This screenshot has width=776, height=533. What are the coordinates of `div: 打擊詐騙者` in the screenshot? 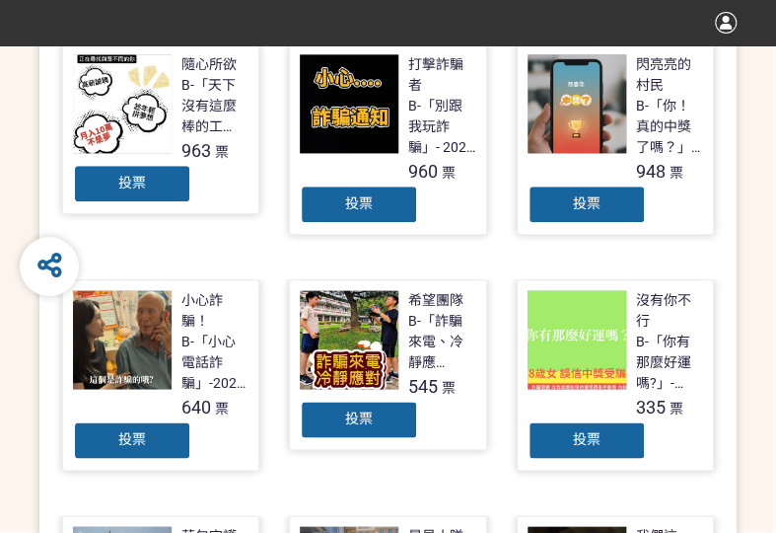 It's located at (442, 75).